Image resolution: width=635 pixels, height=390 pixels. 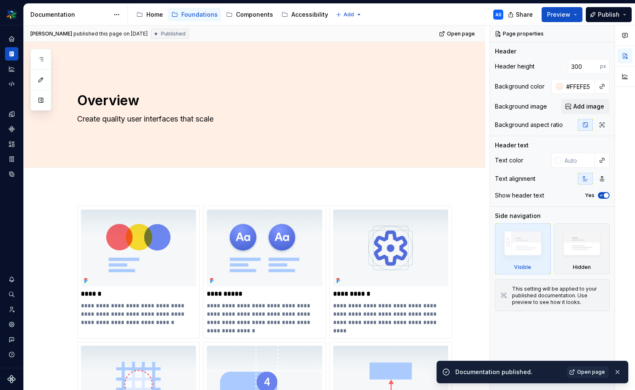 I want to click on button: Add, so click(x=349, y=15).